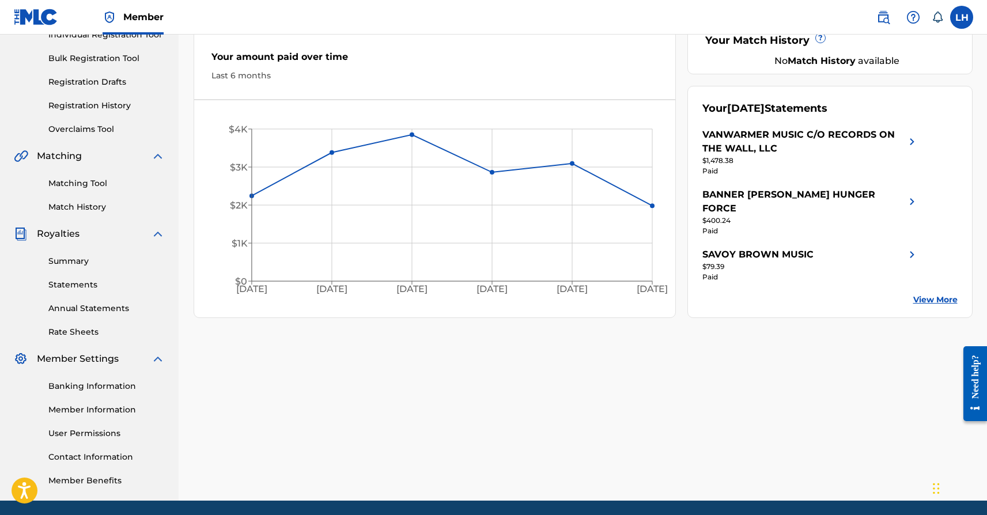 The width and height of the screenshot is (987, 515). Describe the element at coordinates (107, 129) in the screenshot. I see `a: Overclaims Tool` at that location.